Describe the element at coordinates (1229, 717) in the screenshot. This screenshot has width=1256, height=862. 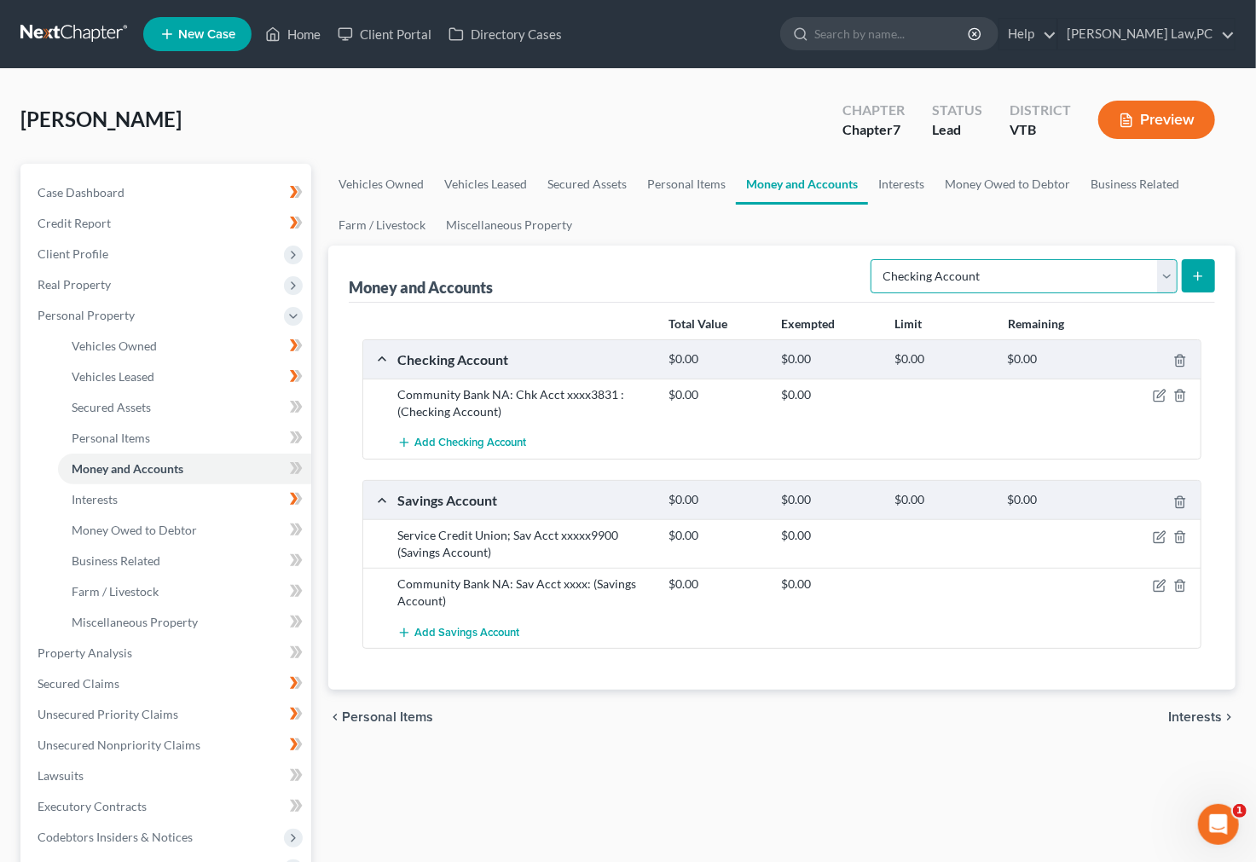
I see `i: chevron_right` at that location.